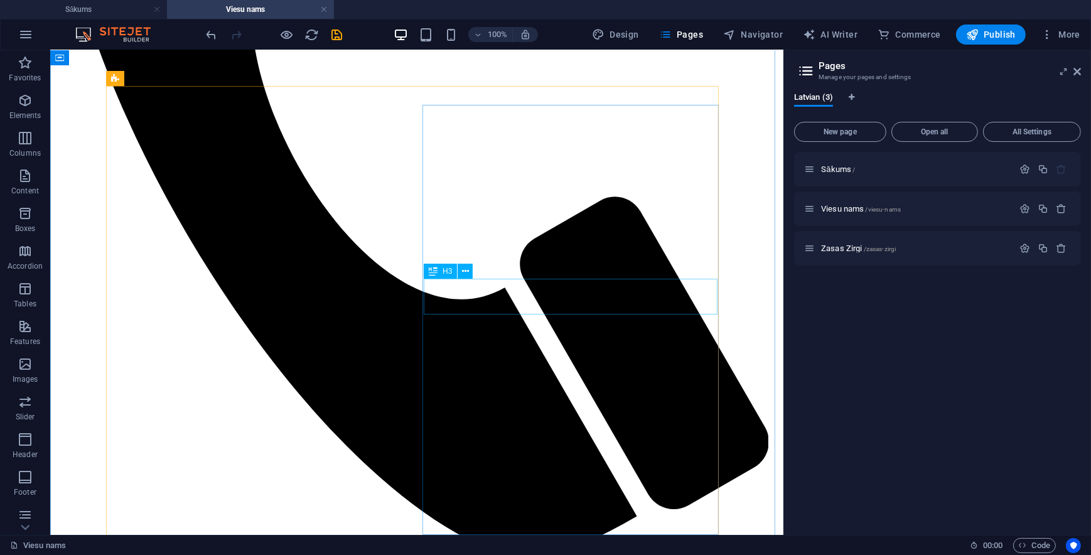 This screenshot has width=1091, height=555. I want to click on i: Save (Ctrl+S), so click(337, 35).